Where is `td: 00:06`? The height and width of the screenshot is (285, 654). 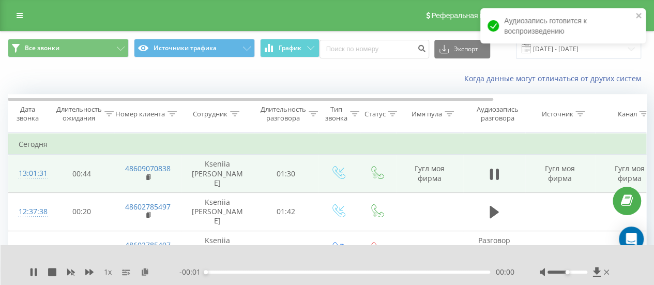 td: 00:06 is located at coordinates (82, 250).